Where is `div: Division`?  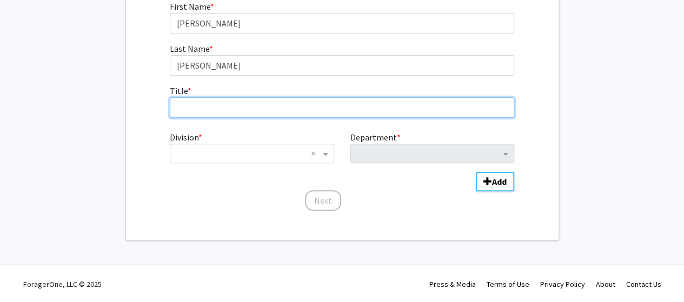
div: Division is located at coordinates (251, 147).